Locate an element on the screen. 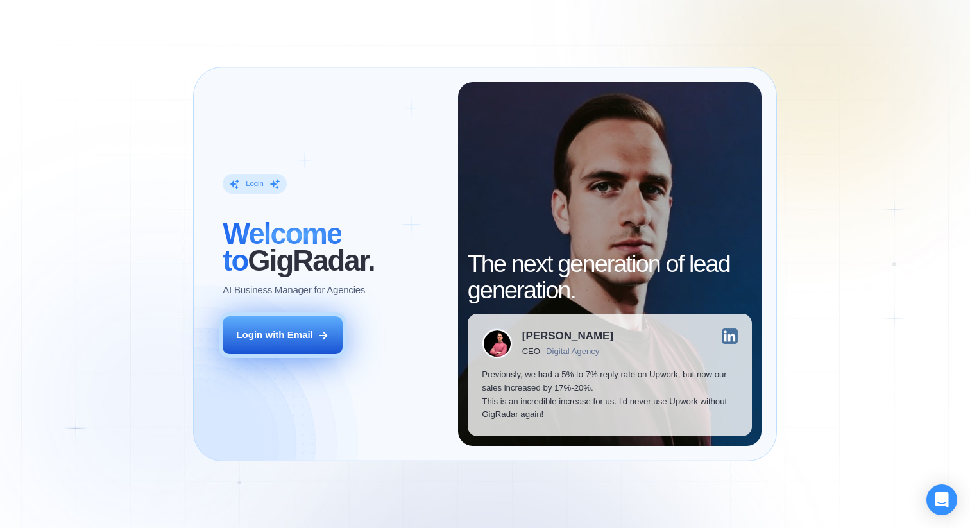 This screenshot has width=970, height=528. div: Login is located at coordinates (255, 184).